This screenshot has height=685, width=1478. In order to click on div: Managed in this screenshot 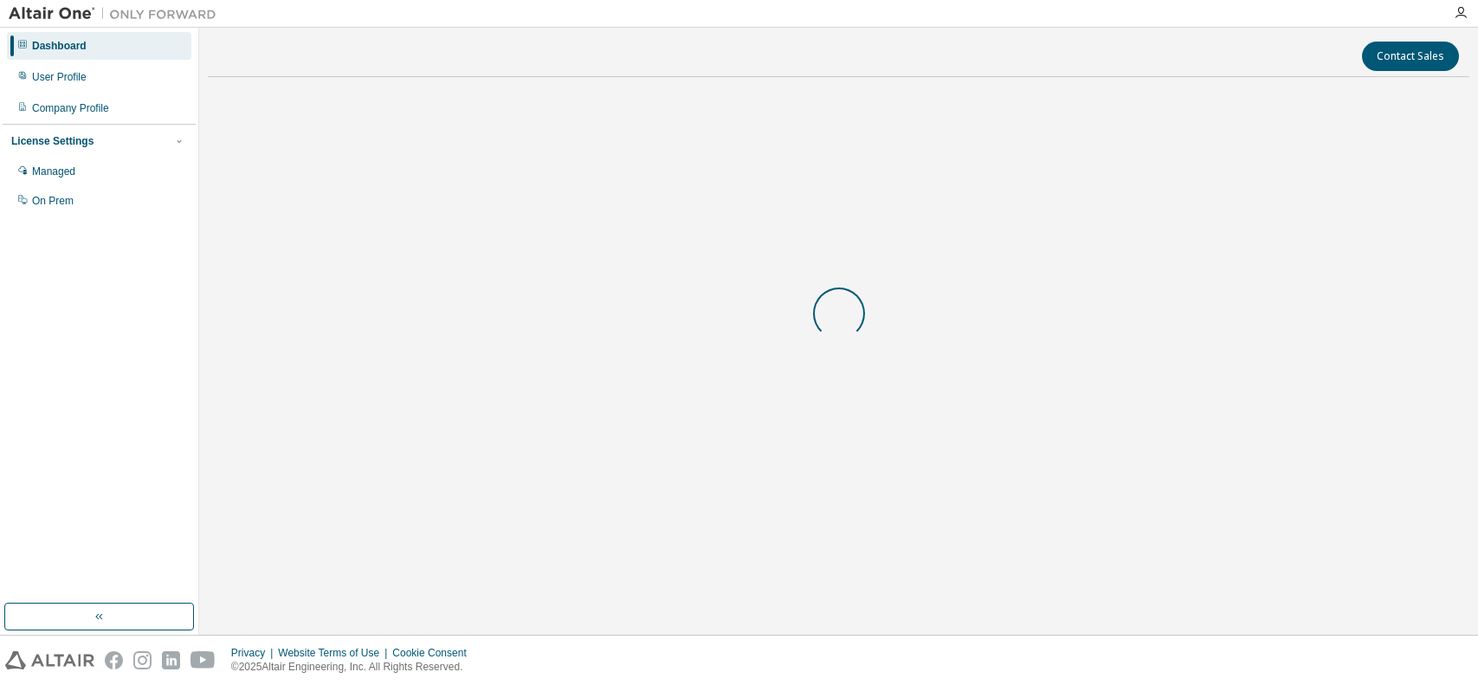, I will do `click(54, 171)`.